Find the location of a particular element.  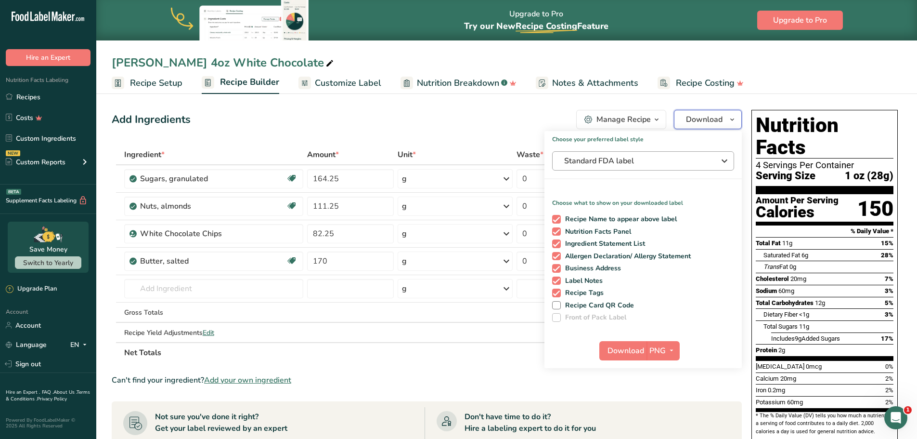

button: Standard FDA label is located at coordinates (643, 161).